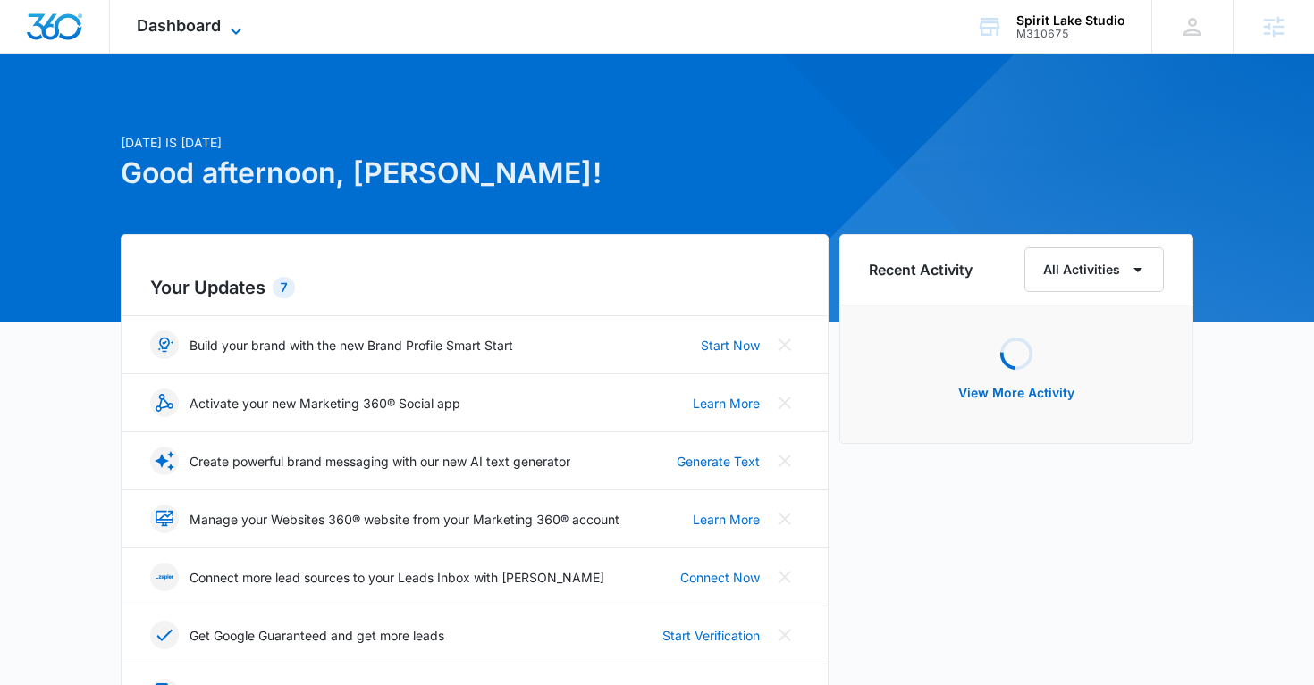  What do you see at coordinates (710, 635) in the screenshot?
I see `a: Start Verification` at bounding box center [710, 635].